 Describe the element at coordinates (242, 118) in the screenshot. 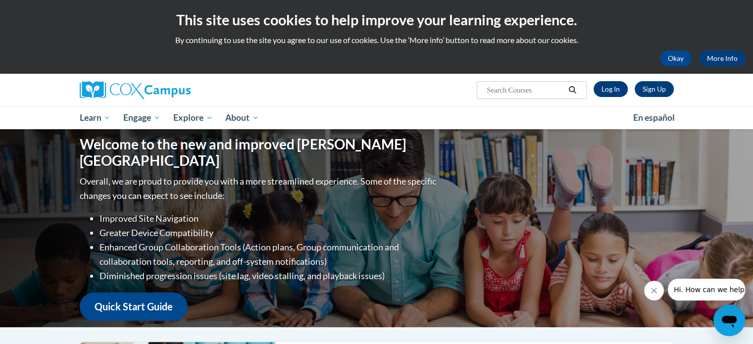

I see `span: About` at that location.